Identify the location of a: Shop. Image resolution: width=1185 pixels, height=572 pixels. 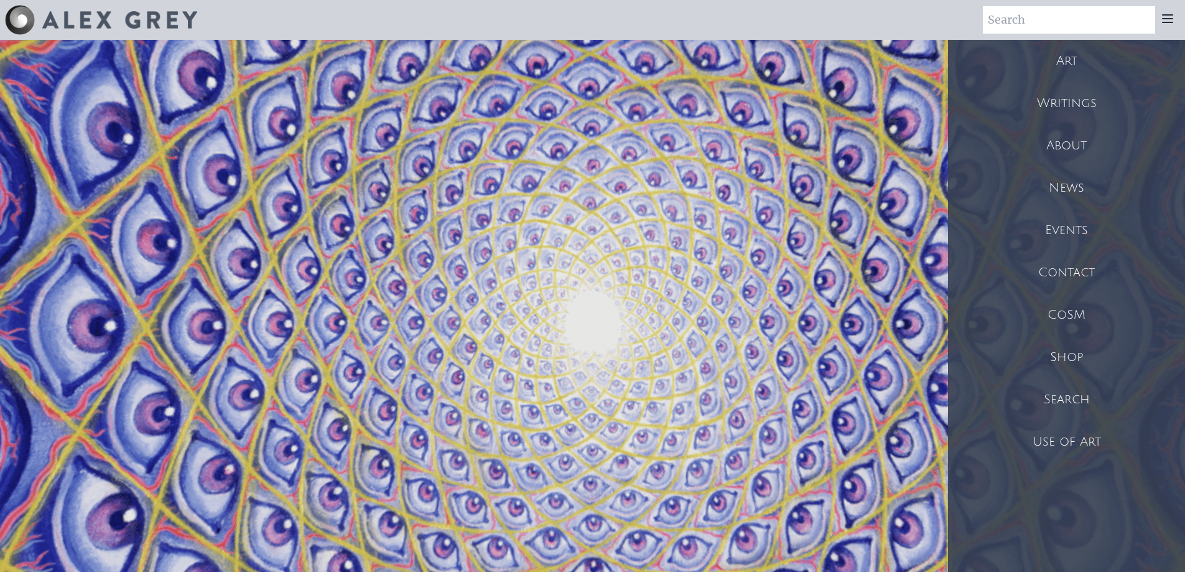
(1066, 357).